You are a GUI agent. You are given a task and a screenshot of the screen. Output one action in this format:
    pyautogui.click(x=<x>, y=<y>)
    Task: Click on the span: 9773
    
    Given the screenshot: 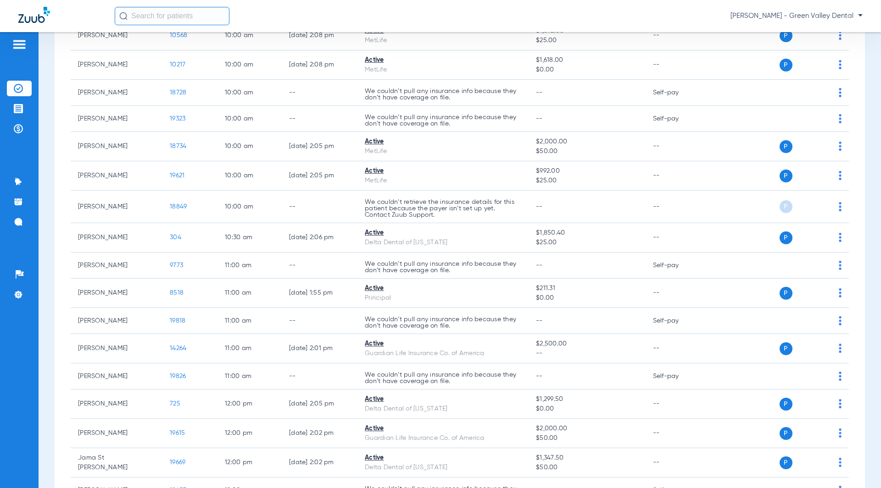 What is the action you would take?
    pyautogui.click(x=176, y=266)
    